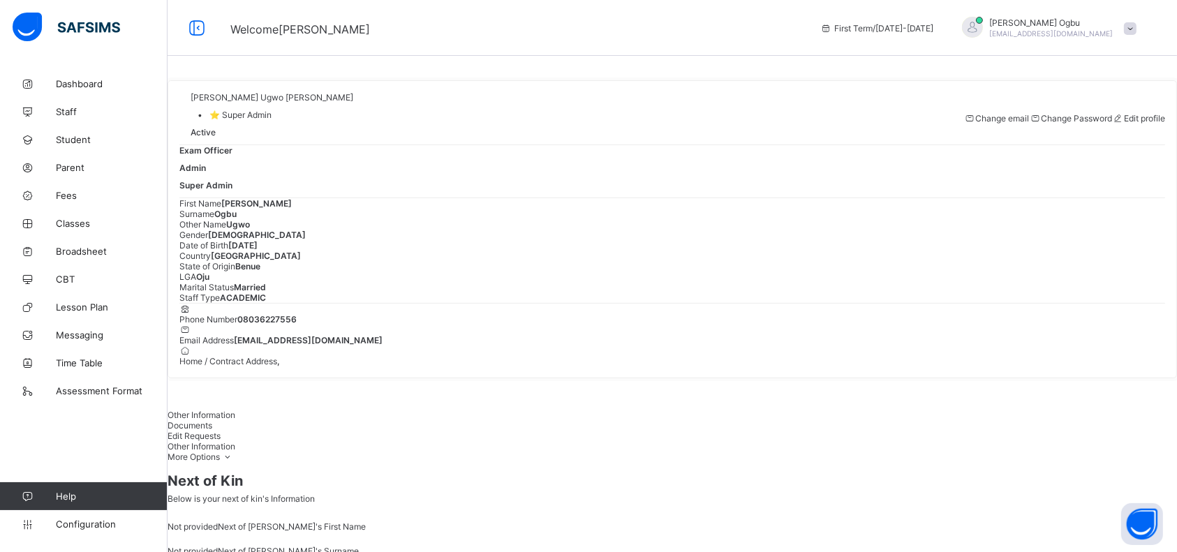 The height and width of the screenshot is (552, 1177). I want to click on span: Messaging, so click(112, 335).